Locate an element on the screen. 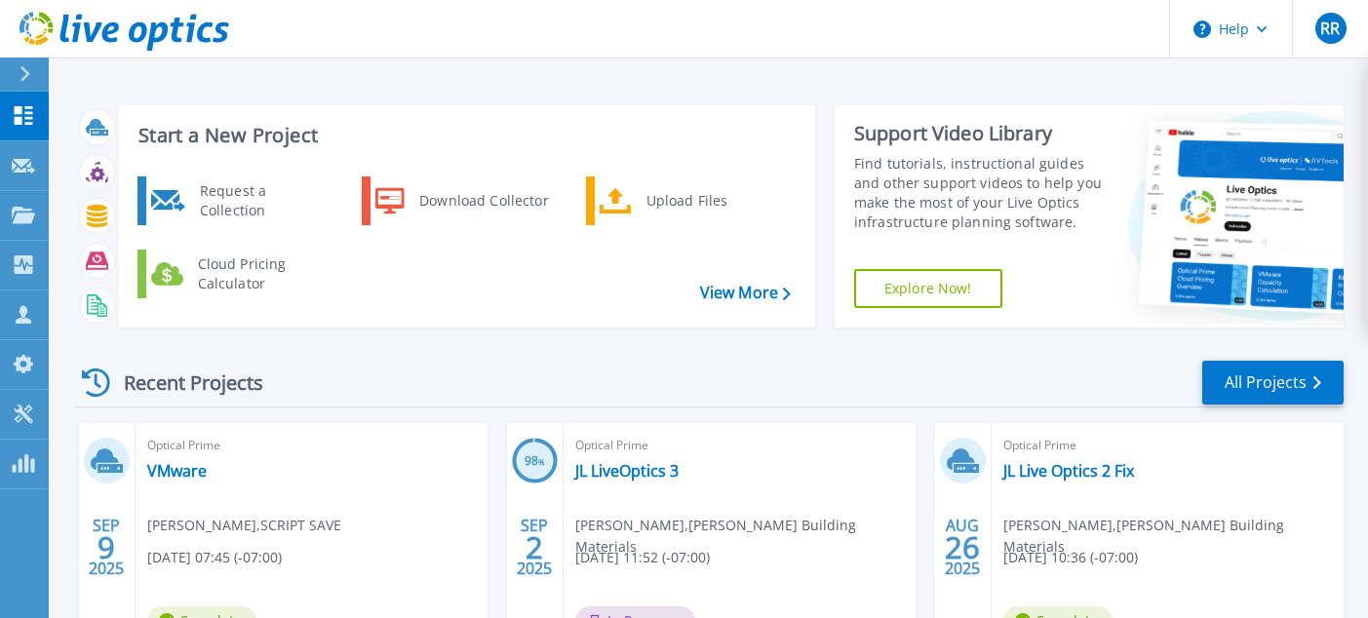 The image size is (1368, 618). h3: 98 is located at coordinates (534, 461).